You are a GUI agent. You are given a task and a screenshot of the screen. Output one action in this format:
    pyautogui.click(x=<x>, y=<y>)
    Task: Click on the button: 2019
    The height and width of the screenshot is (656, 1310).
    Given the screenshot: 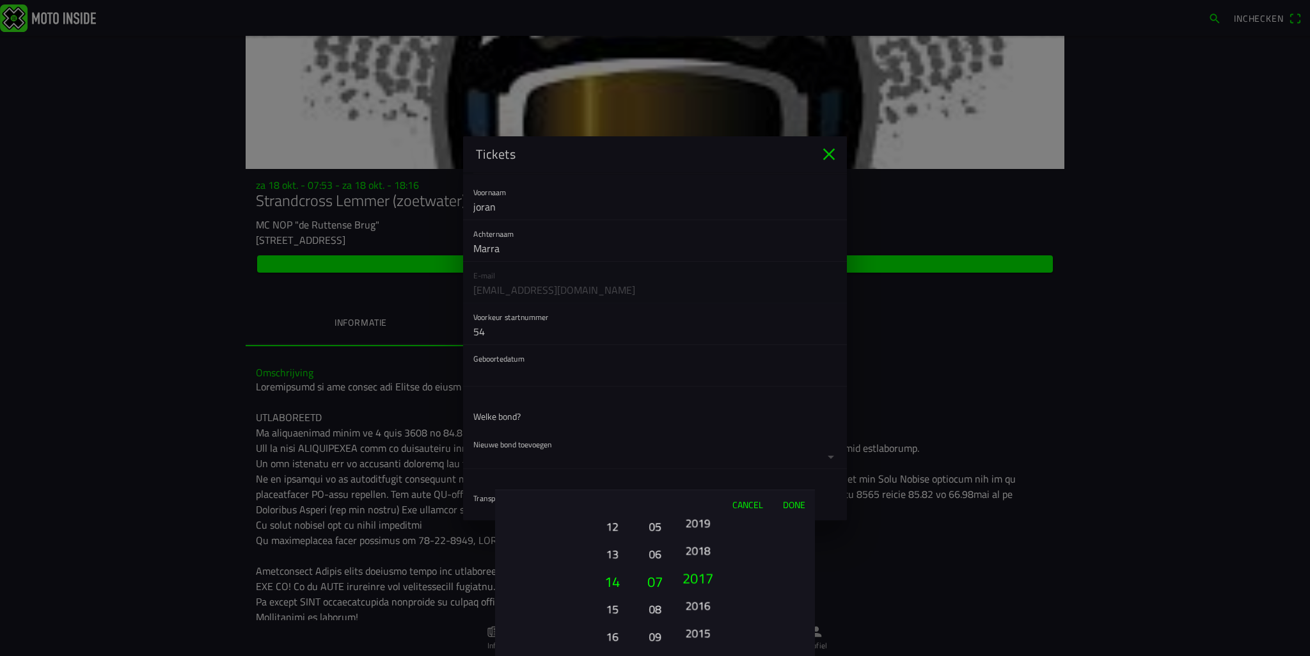 What is the action you would take?
    pyautogui.click(x=697, y=522)
    